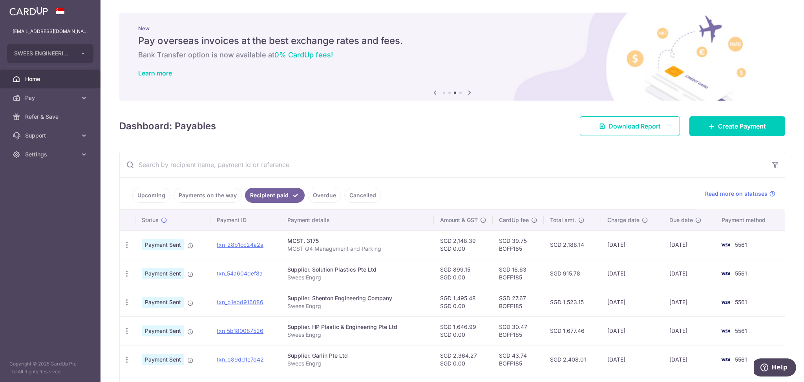 This screenshot has width=804, height=382. What do you see at coordinates (573, 330) in the screenshot?
I see `td: SGD 1,677.46` at bounding box center [573, 330].